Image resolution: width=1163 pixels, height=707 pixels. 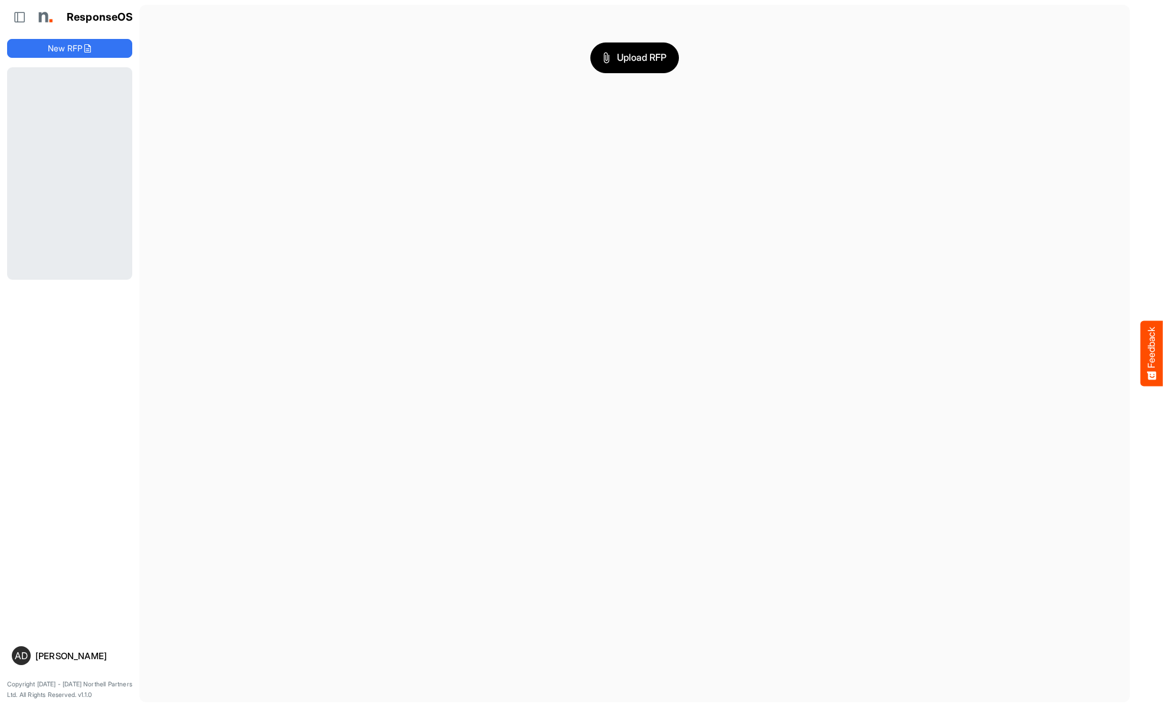 I want to click on h1: ResponseOS, so click(x=100, y=17).